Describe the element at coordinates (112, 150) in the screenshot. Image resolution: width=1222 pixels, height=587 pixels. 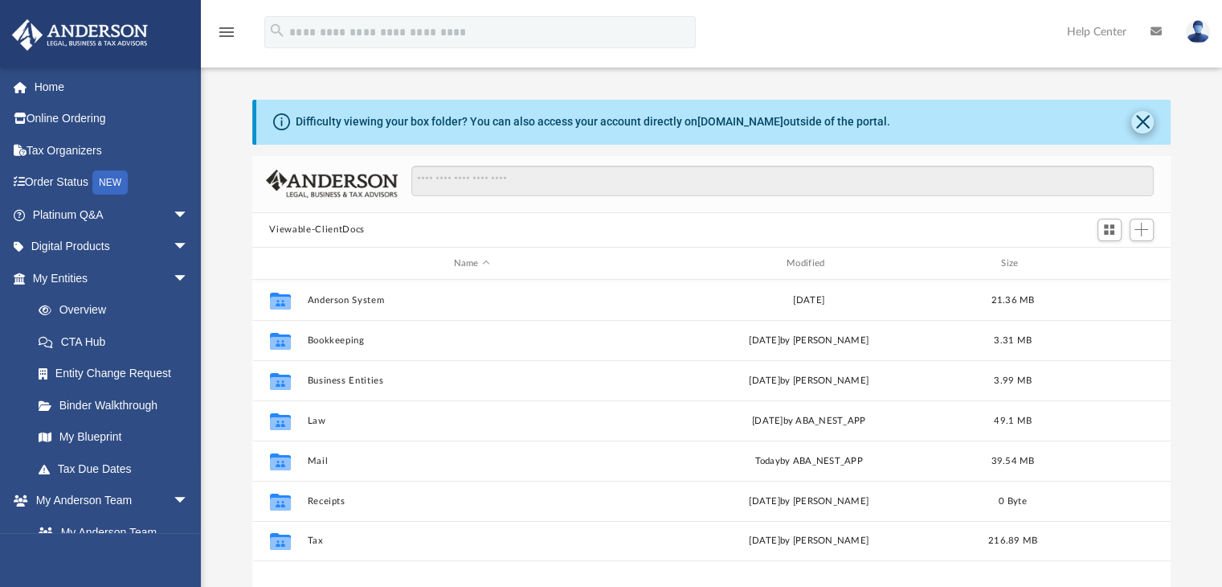
I see `a: Tax Organizers` at that location.